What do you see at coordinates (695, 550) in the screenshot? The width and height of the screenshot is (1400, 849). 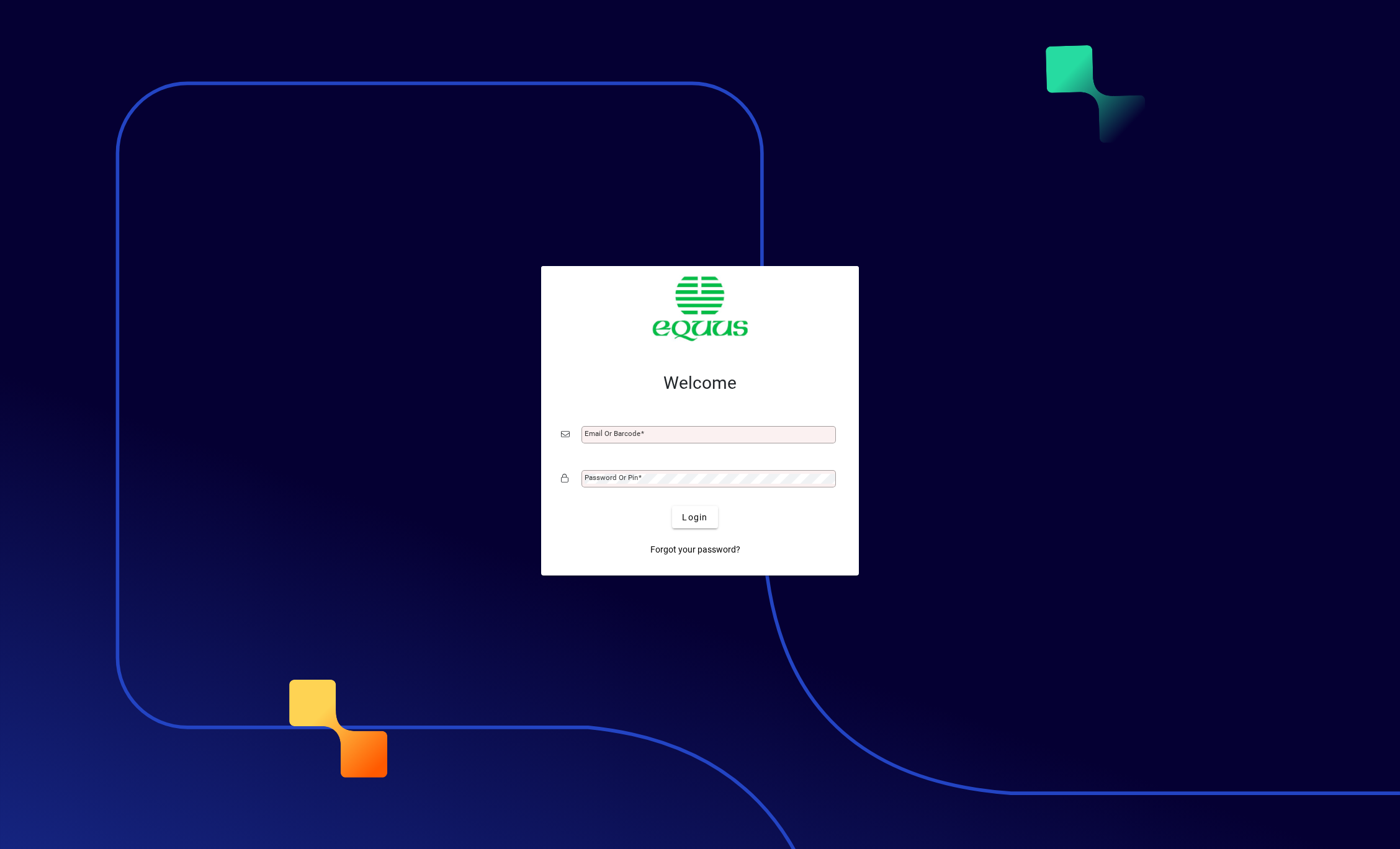 I see `span: Forgot your password?` at bounding box center [695, 550].